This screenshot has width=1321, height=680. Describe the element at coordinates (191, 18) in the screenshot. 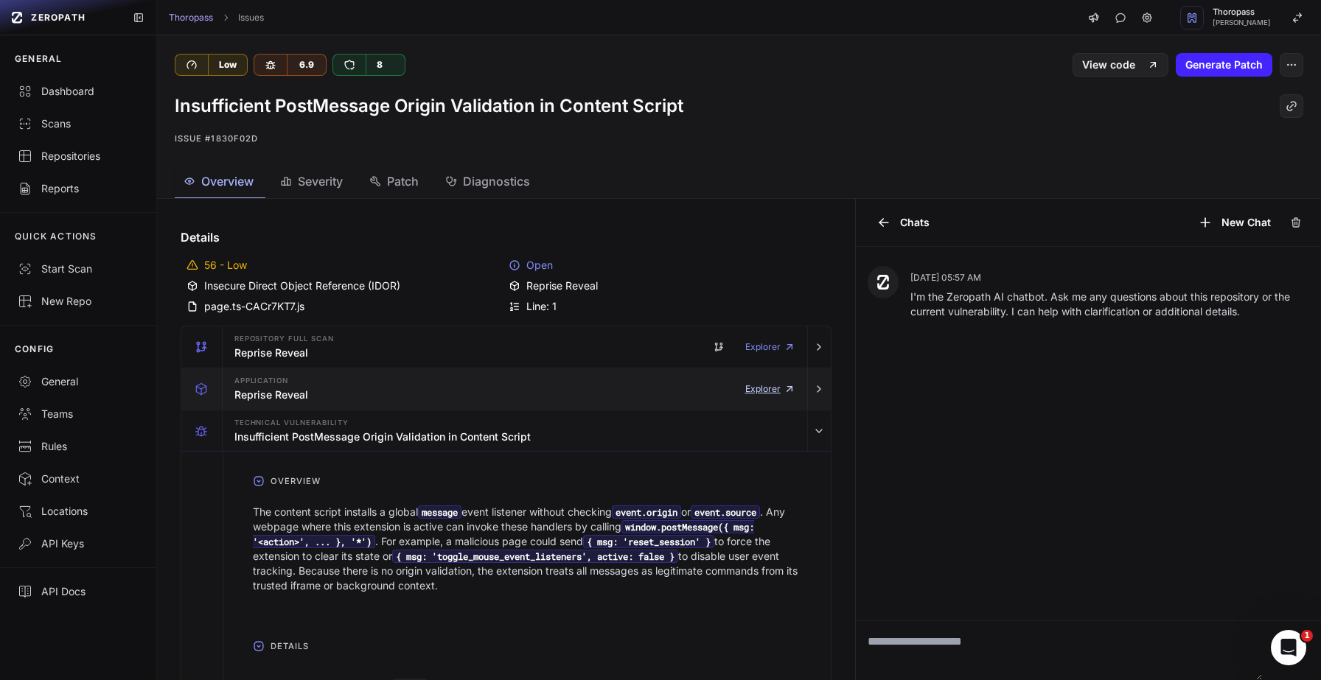

I see `a: Thoropass` at that location.